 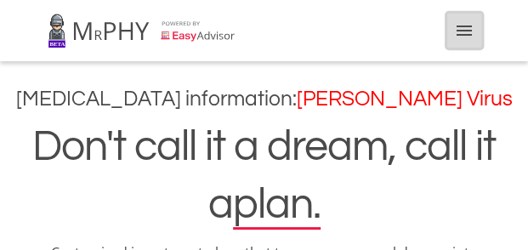 What do you see at coordinates (264, 176) in the screenshot?
I see `h1: Don't call it a dream, call it a` at bounding box center [264, 176].